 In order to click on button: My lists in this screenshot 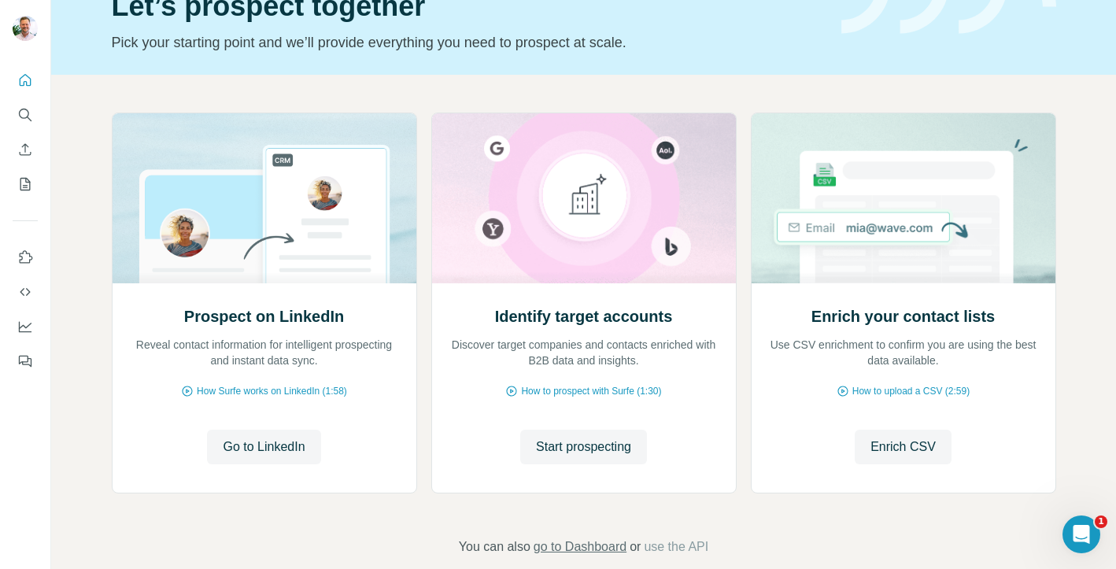, I will do `click(25, 184)`.